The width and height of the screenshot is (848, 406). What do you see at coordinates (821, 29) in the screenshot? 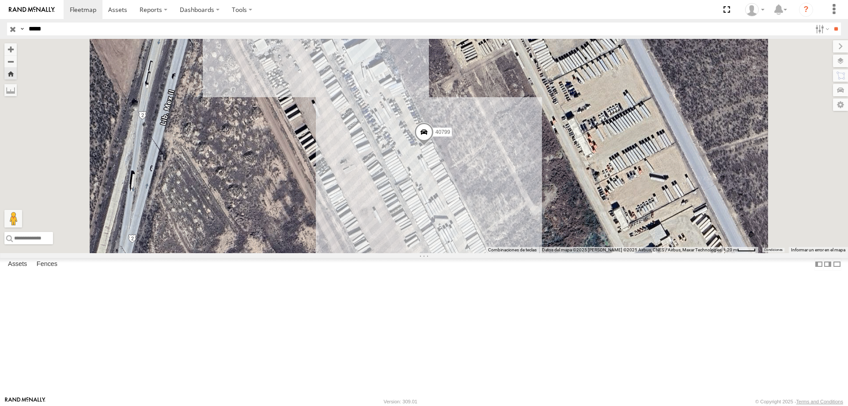
I see `label: Search Filter Options` at bounding box center [821, 29].